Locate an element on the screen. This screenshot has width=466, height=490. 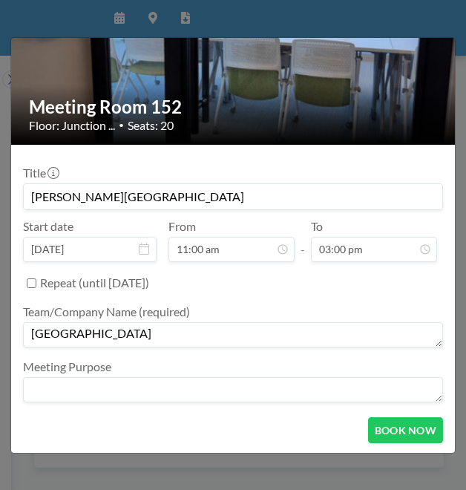
label: To is located at coordinates (317, 226).